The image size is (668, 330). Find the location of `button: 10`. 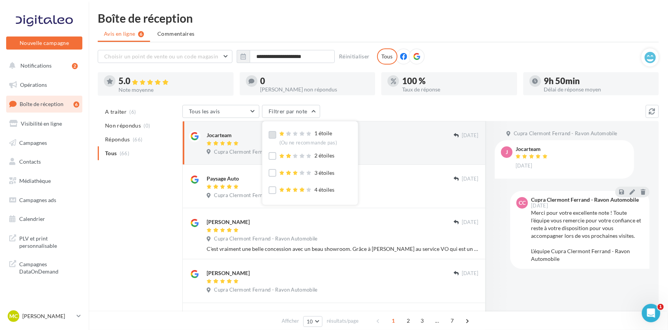

button: 10 is located at coordinates (313, 322).